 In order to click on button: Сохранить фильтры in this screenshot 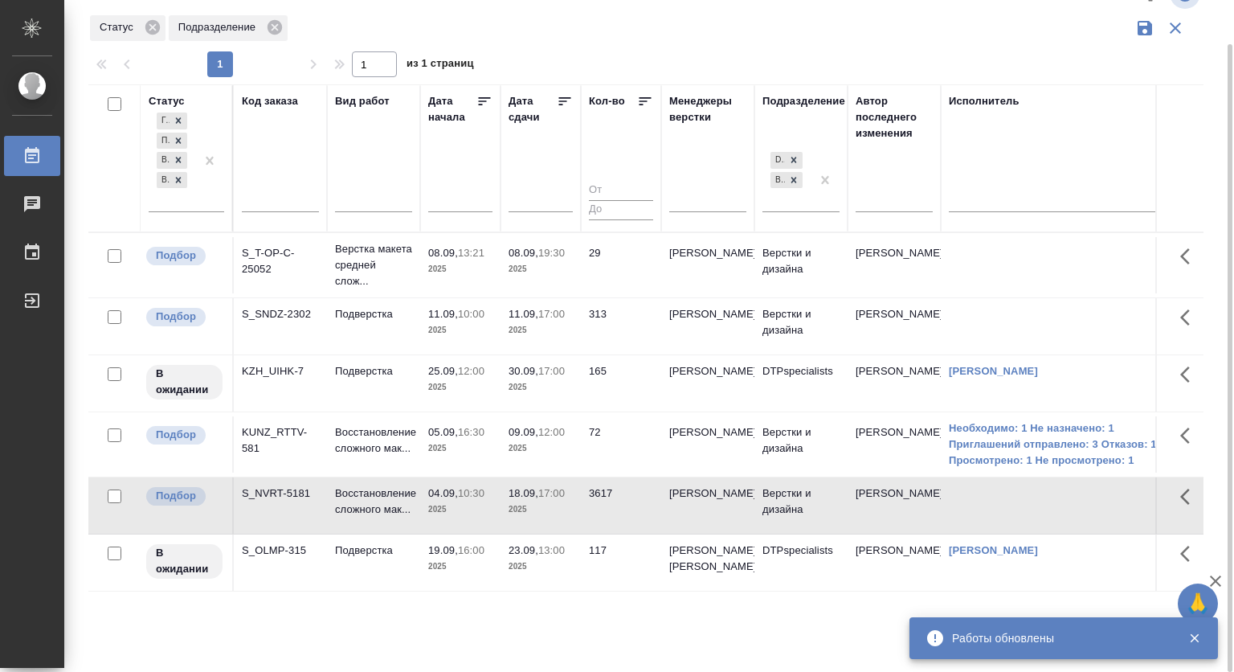, I will do `click(1145, 28)`.